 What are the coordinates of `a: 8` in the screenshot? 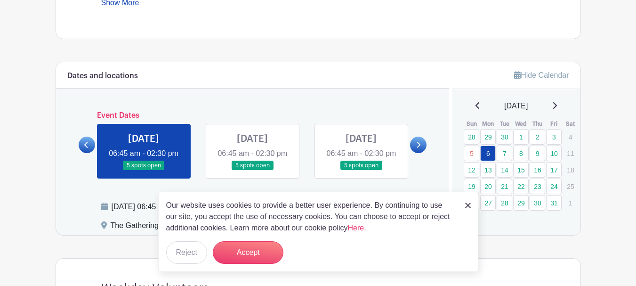 It's located at (520, 153).